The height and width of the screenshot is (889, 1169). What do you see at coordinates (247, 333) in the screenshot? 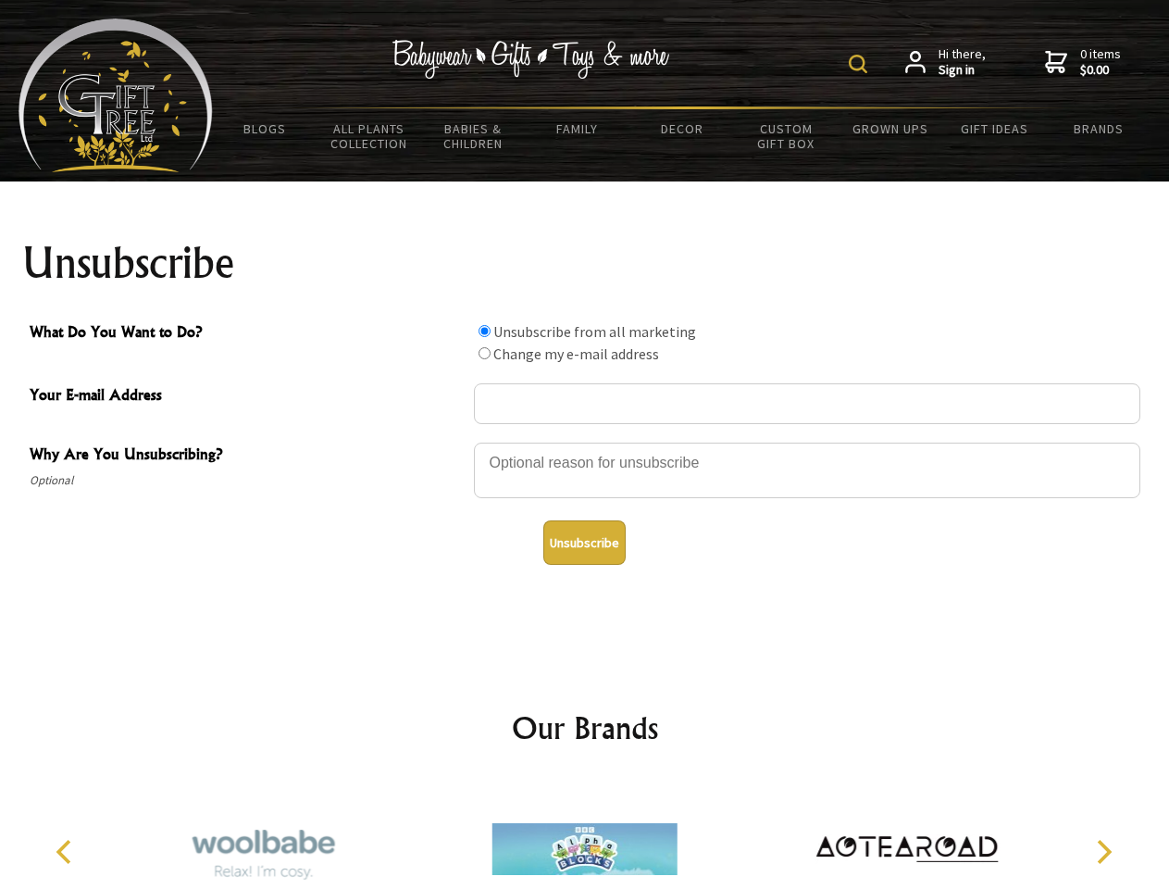
I see `span: What Do You Want to Do?` at bounding box center [247, 333].